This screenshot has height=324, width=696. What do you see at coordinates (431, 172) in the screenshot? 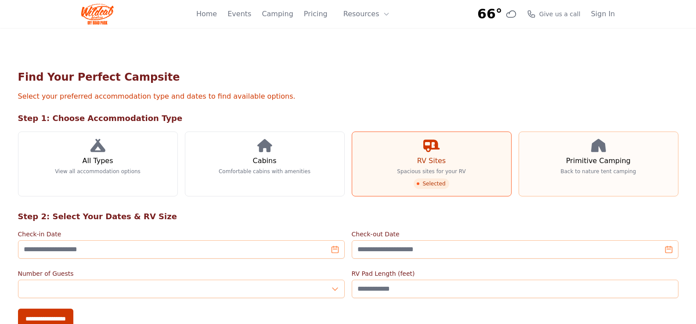
I see `p: Spacious sites for your RV` at bounding box center [431, 172].